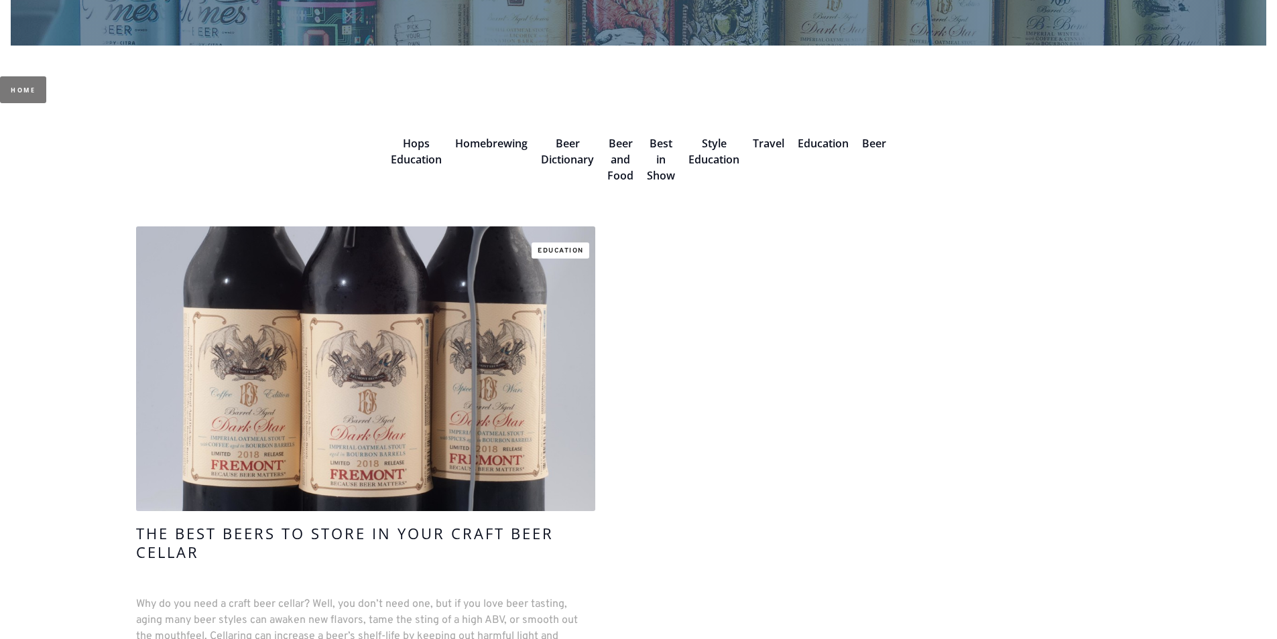  Describe the element at coordinates (661, 160) in the screenshot. I see `a: Best in Show` at that location.